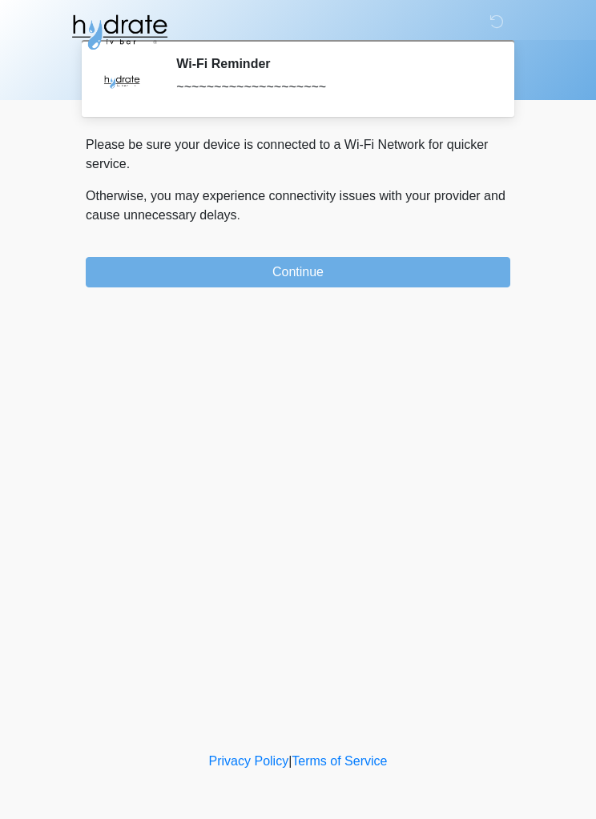 This screenshot has height=819, width=596. I want to click on p: Please be sure your device is connected to a Wi-Fi Network for quicker service., so click(298, 155).